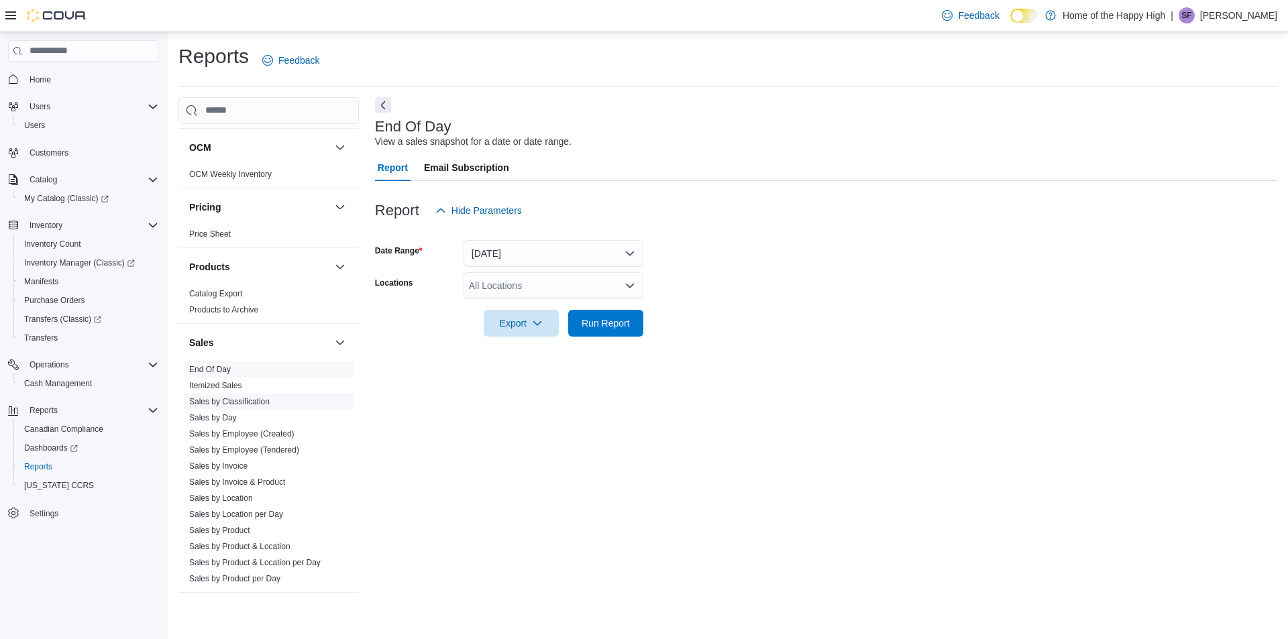 The height and width of the screenshot is (639, 1288). I want to click on span: Sales by Employee (Tendered), so click(244, 450).